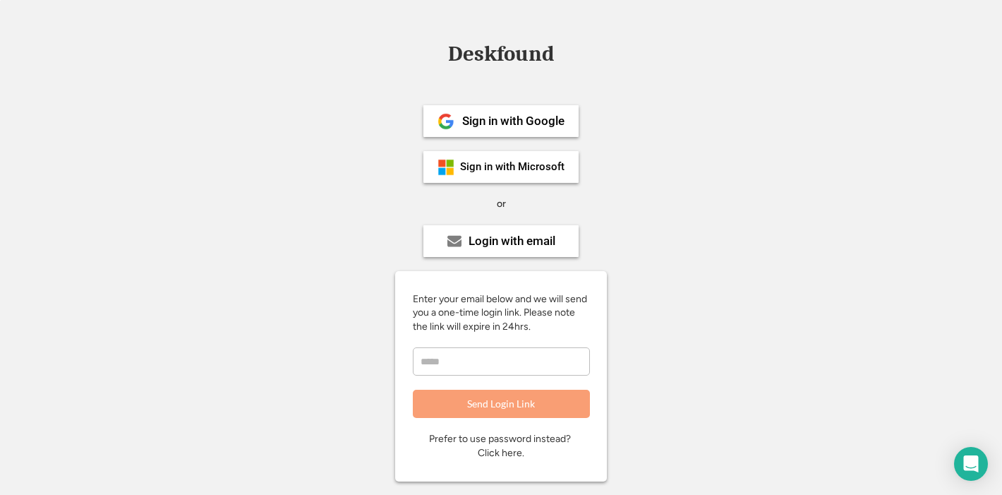 This screenshot has height=495, width=1002. What do you see at coordinates (501, 204) in the screenshot?
I see `div: or` at bounding box center [501, 204].